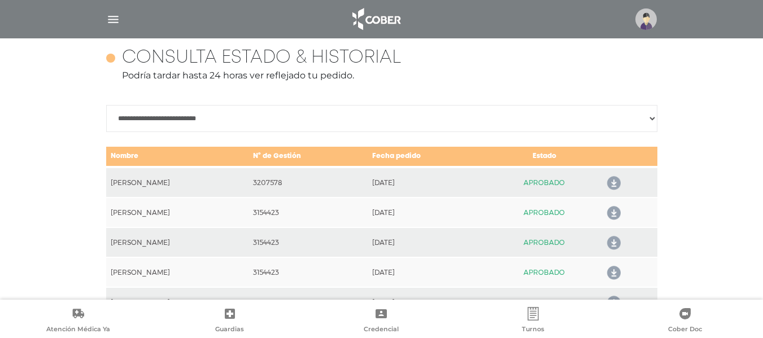 The height and width of the screenshot is (338, 763). What do you see at coordinates (544, 156) in the screenshot?
I see `td: Estado` at bounding box center [544, 156].